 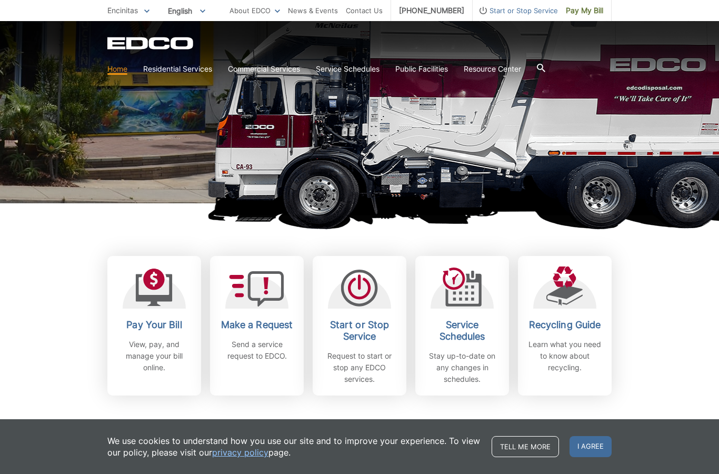 I want to click on a: Home, so click(x=117, y=69).